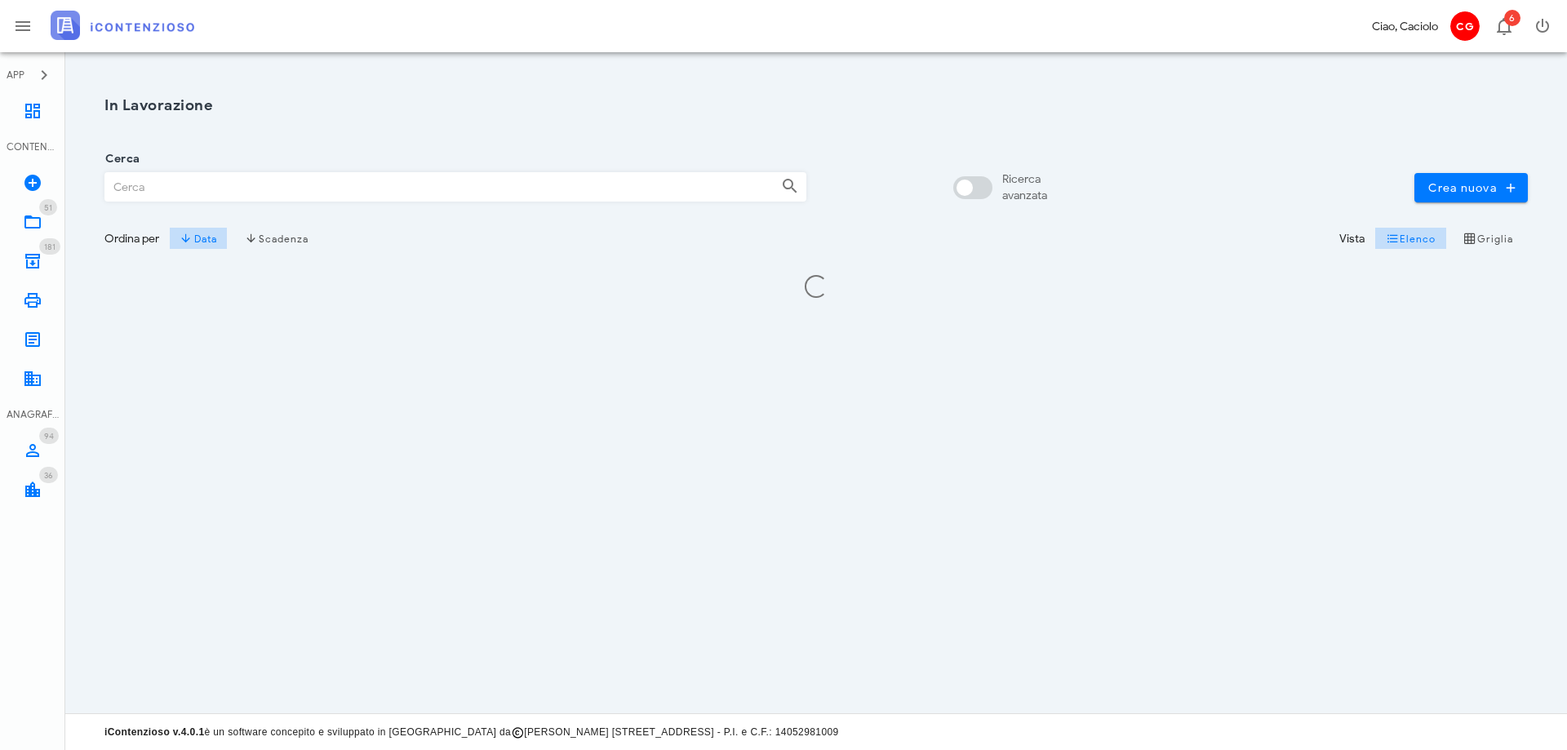 This screenshot has width=1567, height=750. I want to click on span: Elenco, so click(1411, 238).